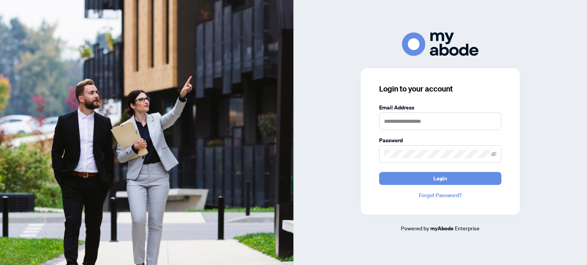 The image size is (587, 265). What do you see at coordinates (440, 179) in the screenshot?
I see `span: Login` at bounding box center [440, 179].